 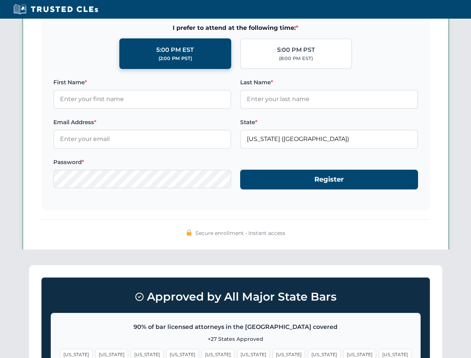 I want to click on div: (8:00 PM EST), so click(x=296, y=59).